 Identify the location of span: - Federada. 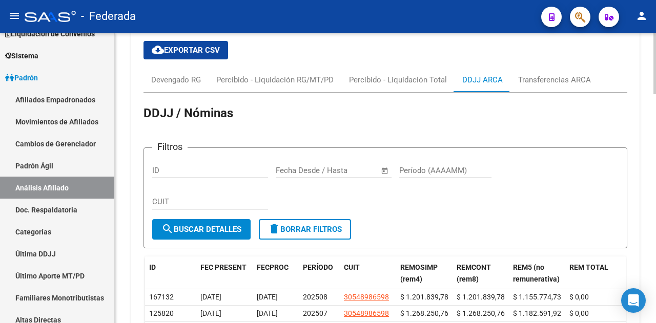
(108, 16).